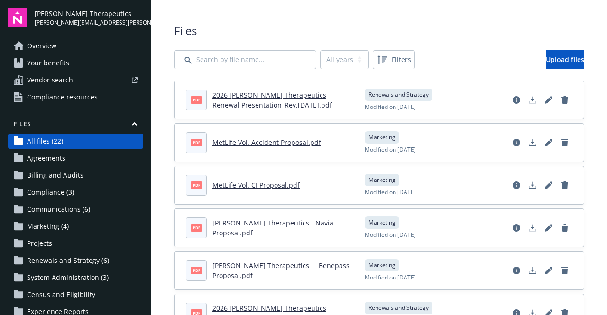 The width and height of the screenshot is (607, 315). What do you see at coordinates (48, 63) in the screenshot?
I see `span: Your benefits` at bounding box center [48, 63].